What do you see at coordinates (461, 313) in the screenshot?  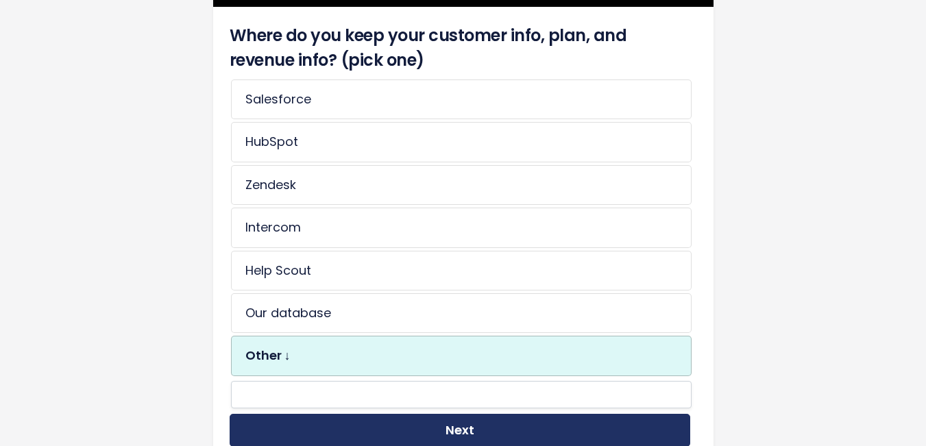 I see `li: Our database` at bounding box center [461, 313].